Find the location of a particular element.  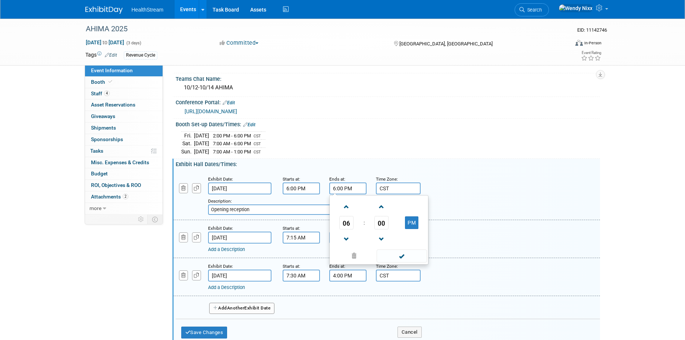

button: AddAnotherExhibit Date is located at coordinates (242, 309).